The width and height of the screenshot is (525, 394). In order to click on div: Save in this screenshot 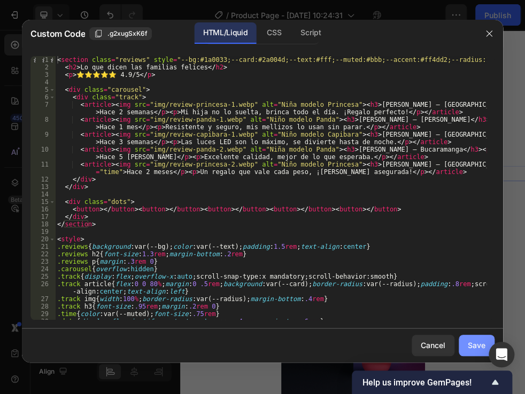, I will do `click(476, 345)`.